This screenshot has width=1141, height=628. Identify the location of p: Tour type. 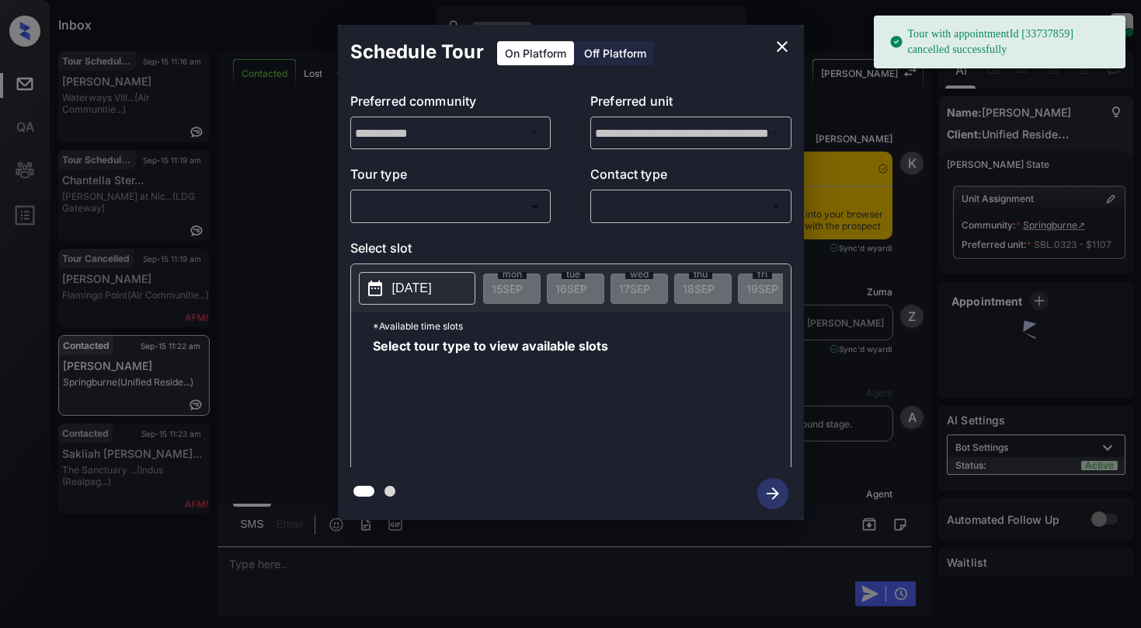
(451, 177).